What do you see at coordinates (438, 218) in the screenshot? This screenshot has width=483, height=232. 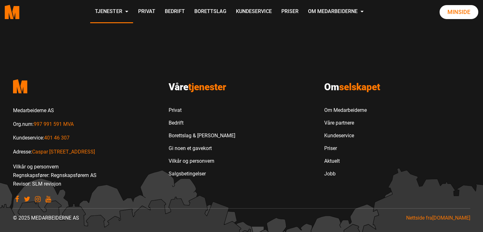 I see `a: Nettside fra Mediasparx.com` at bounding box center [438, 218].